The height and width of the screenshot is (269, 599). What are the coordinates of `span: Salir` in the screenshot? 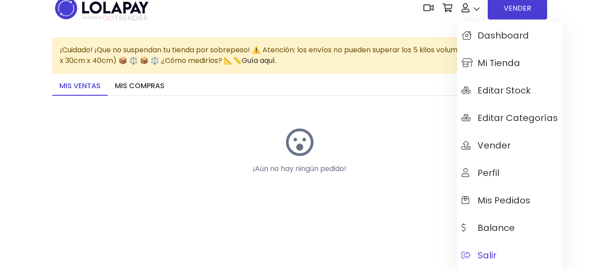 It's located at (479, 256).